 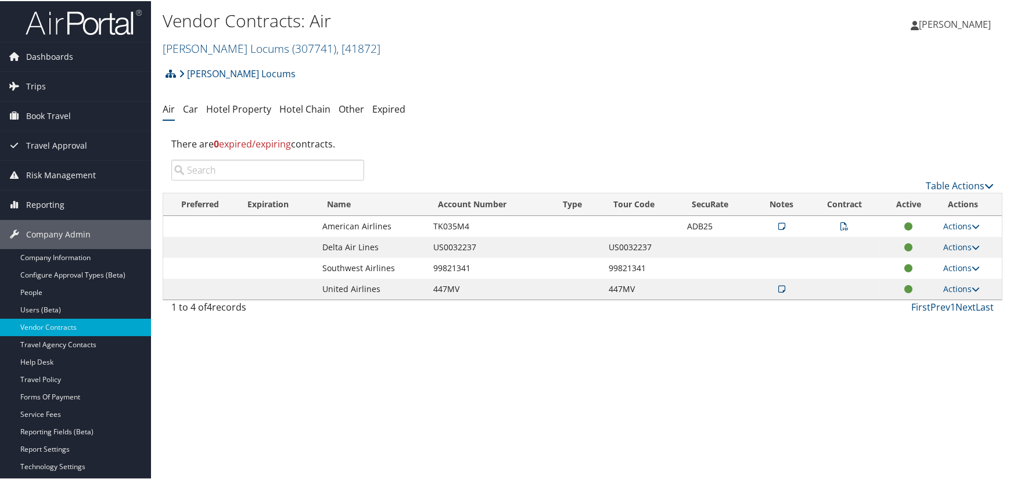 I want to click on td: Delta Air Lines, so click(x=372, y=246).